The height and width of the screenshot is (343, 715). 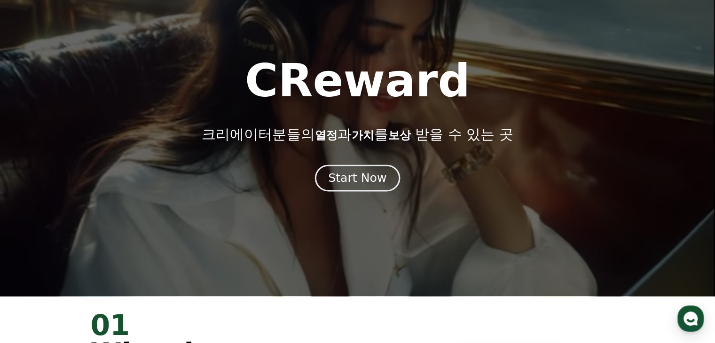 What do you see at coordinates (357, 81) in the screenshot?
I see `h1: CReward` at bounding box center [357, 81].